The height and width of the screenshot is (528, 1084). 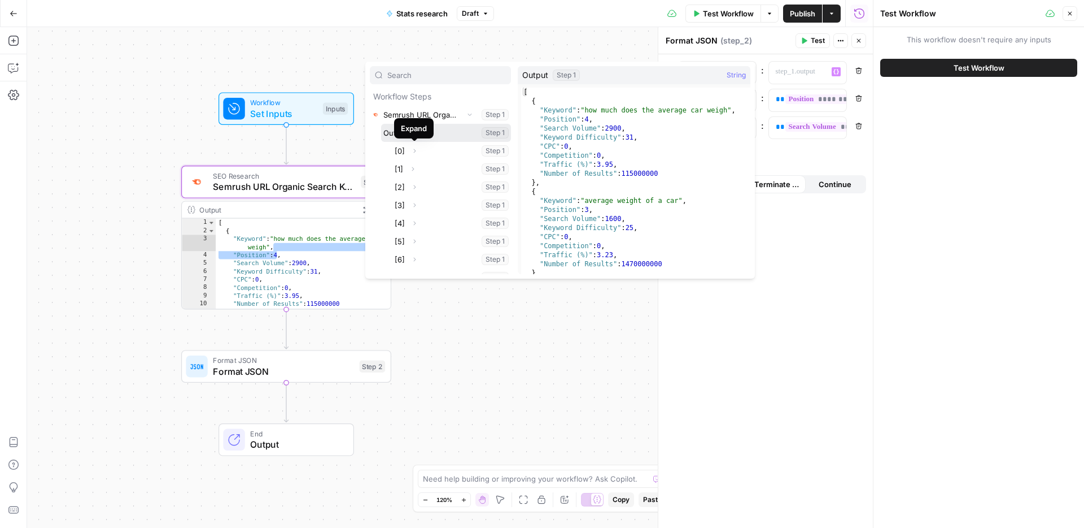 What do you see at coordinates (803, 14) in the screenshot?
I see `span: Publish` at bounding box center [803, 14].